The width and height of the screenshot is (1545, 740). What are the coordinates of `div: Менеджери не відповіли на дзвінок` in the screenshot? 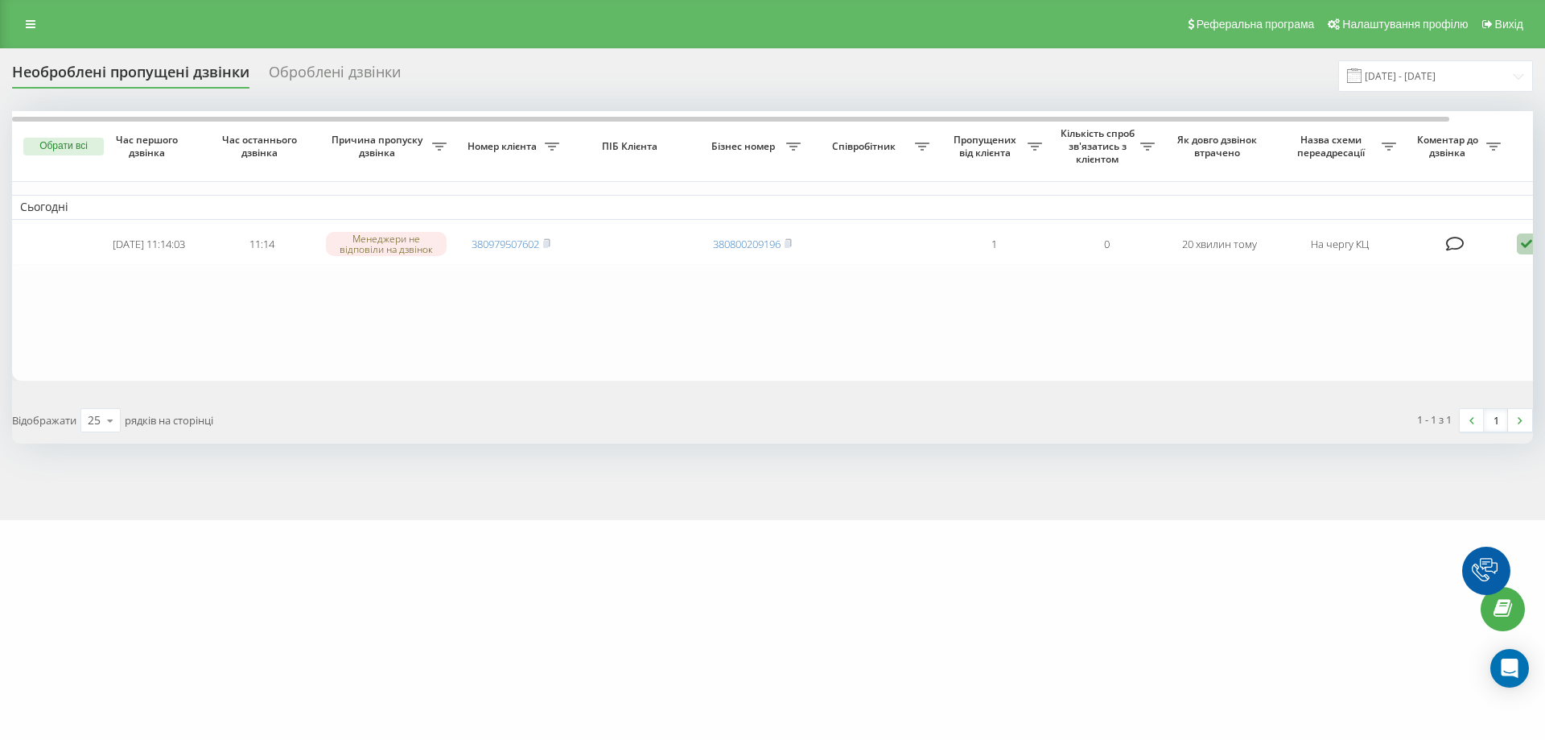 It's located at (386, 244).